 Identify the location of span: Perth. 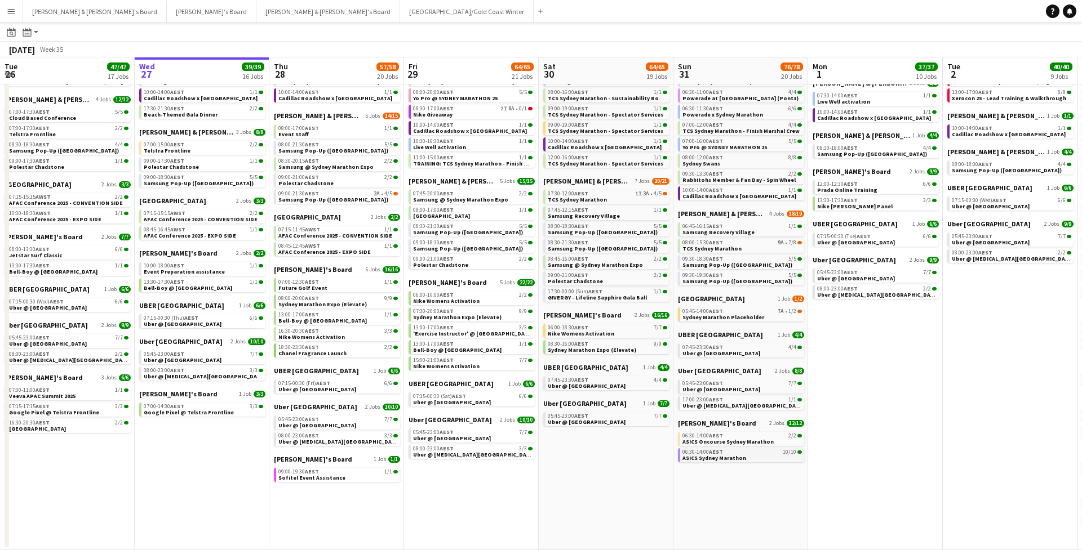
(38, 184).